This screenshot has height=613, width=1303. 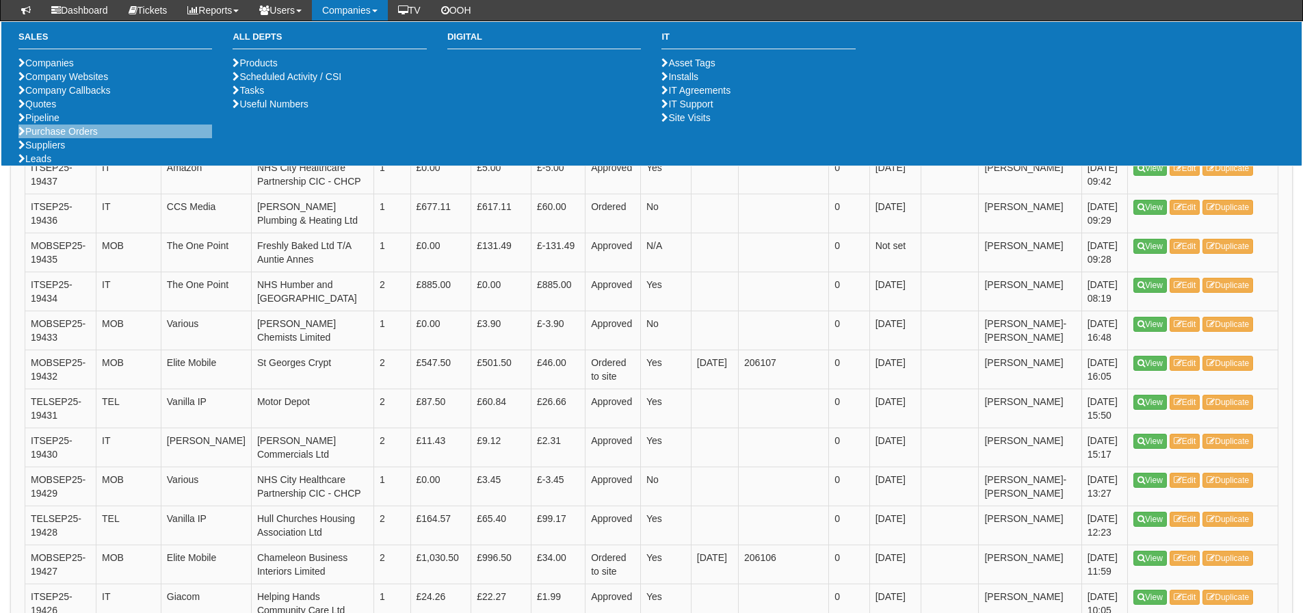 I want to click on td: £-3.45, so click(x=557, y=486).